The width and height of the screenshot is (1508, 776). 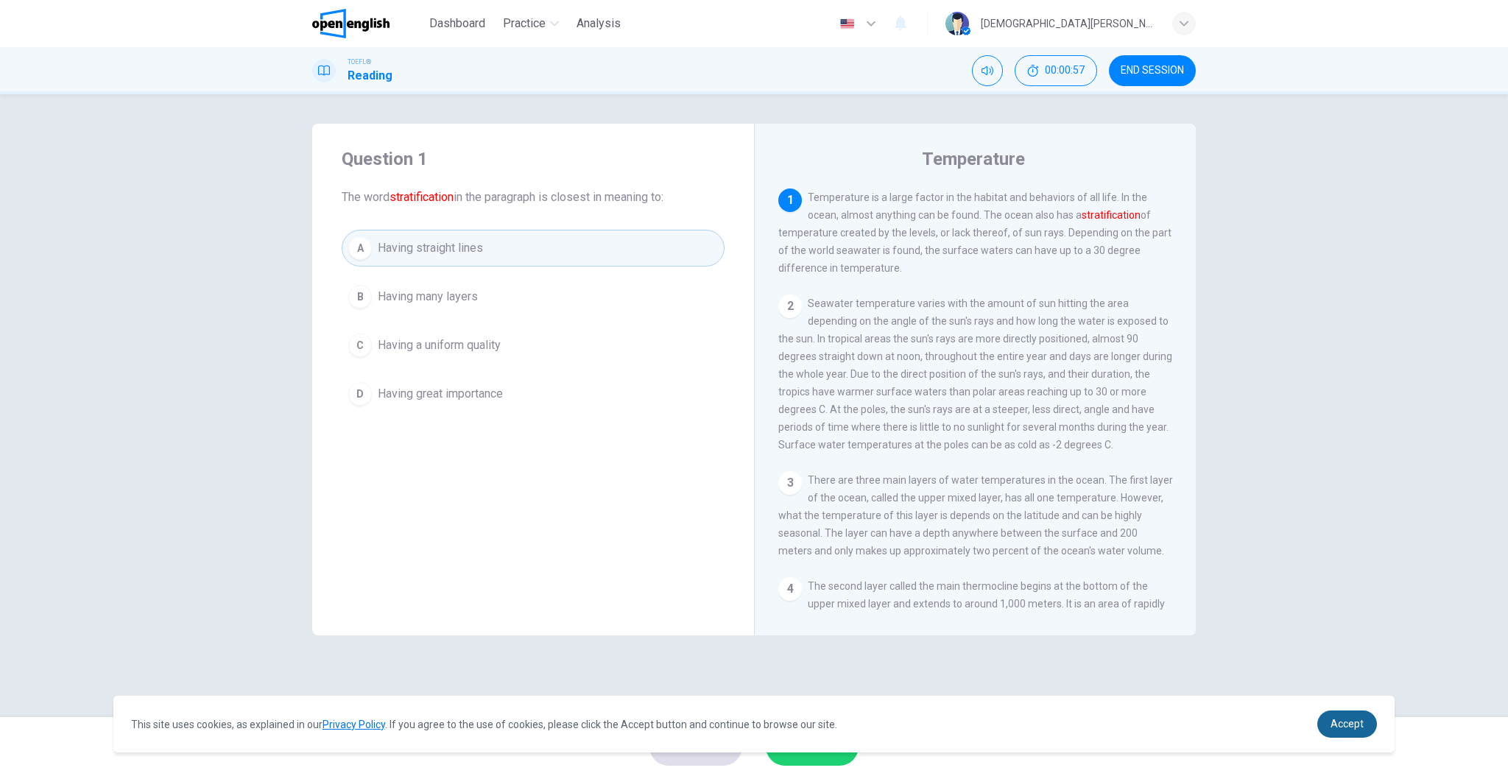 I want to click on a: Dashboard, so click(x=457, y=24).